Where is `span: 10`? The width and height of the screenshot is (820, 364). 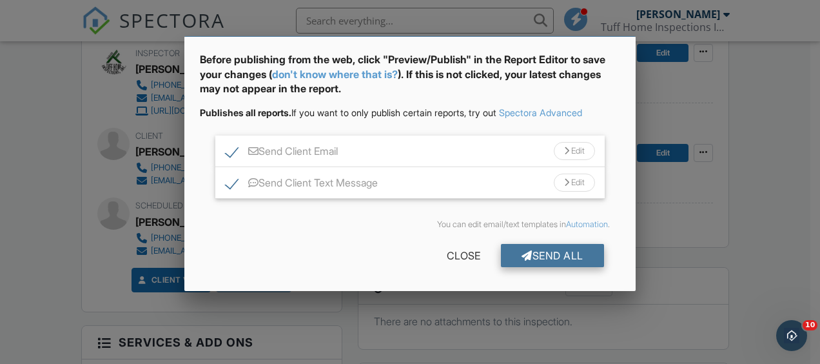
span: 10 is located at coordinates (810, 325).